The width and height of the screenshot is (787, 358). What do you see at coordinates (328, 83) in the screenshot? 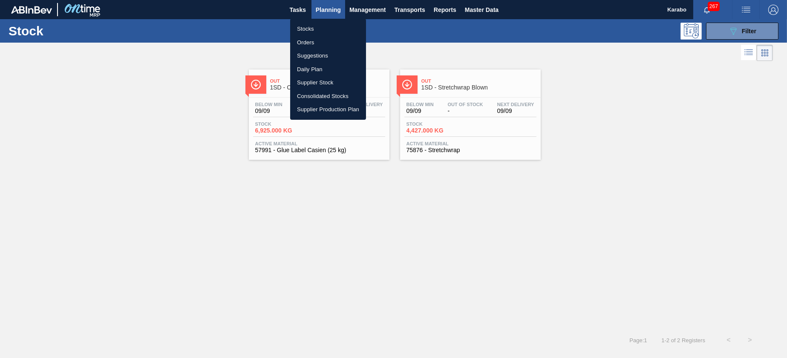
I see `a: Supplier Stock` at bounding box center [328, 83].